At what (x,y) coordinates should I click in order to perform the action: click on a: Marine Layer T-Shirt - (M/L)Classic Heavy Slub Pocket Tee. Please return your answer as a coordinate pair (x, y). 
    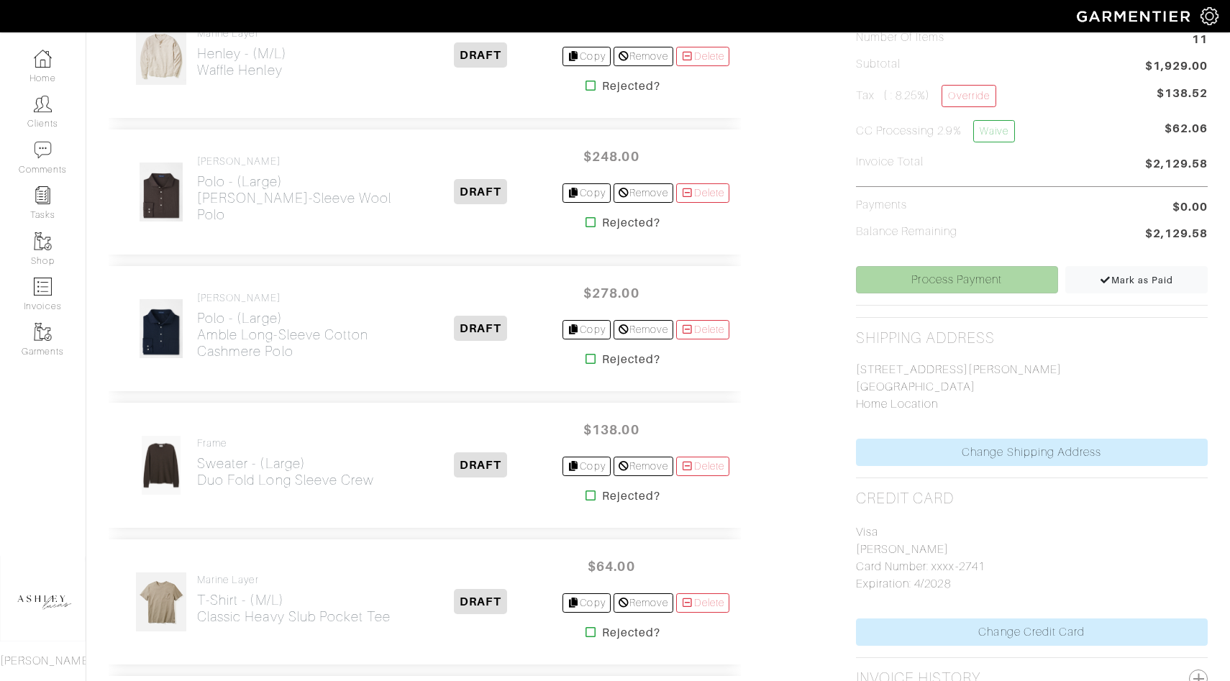
    Looking at the image, I should click on (294, 599).